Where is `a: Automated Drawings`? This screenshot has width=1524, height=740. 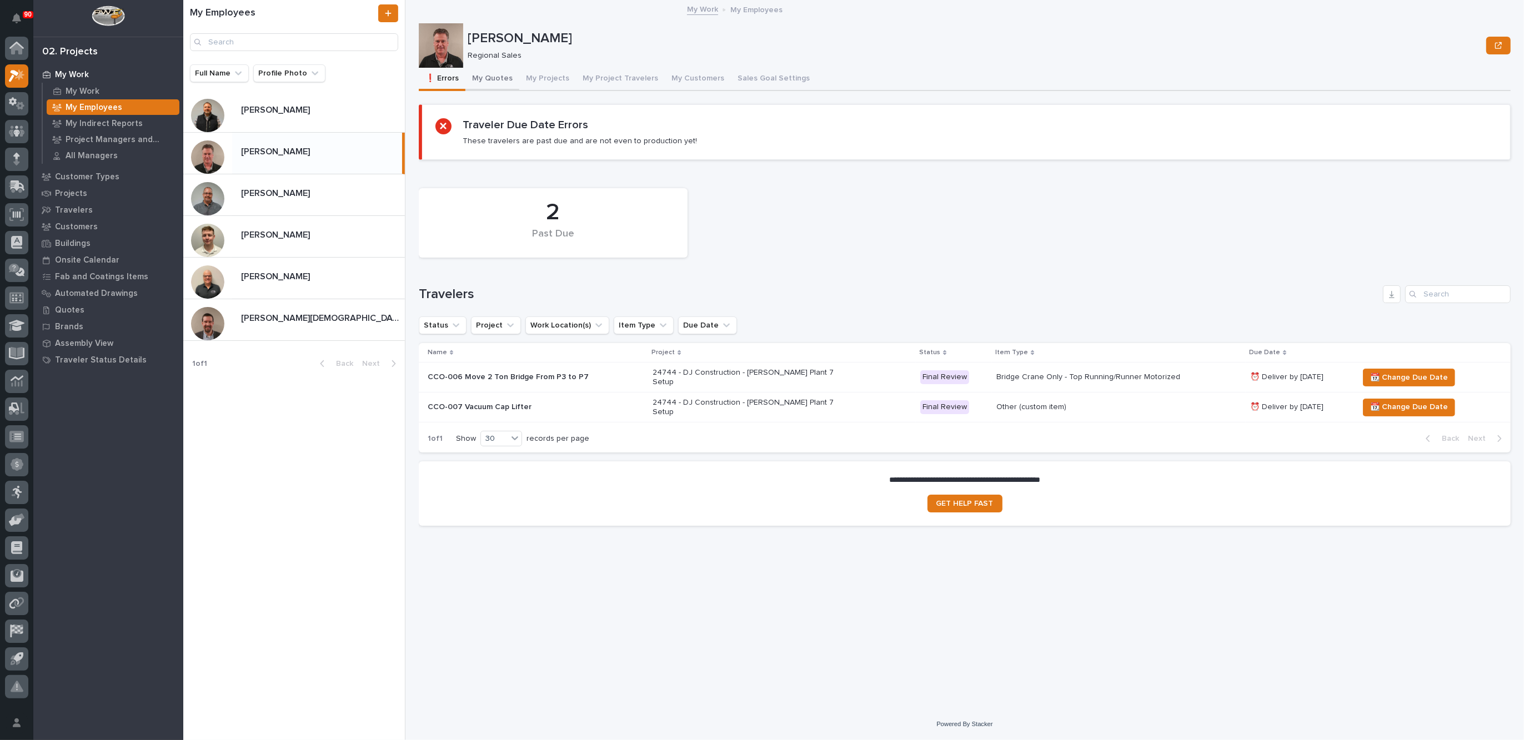 a: Automated Drawings is located at coordinates (108, 293).